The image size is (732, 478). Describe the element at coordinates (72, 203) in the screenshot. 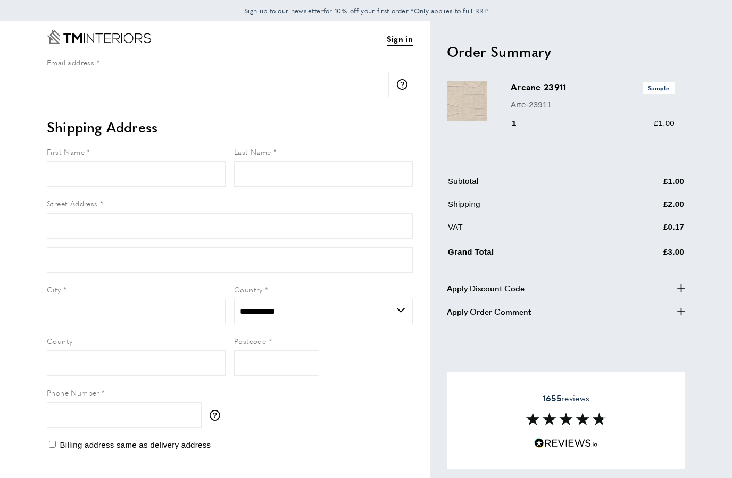

I see `span: Street Address` at that location.